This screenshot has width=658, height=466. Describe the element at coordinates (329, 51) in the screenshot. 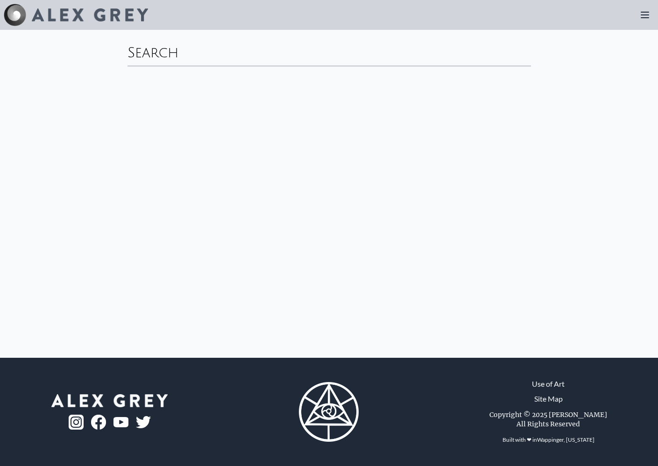

I see `div: Search` at that location.